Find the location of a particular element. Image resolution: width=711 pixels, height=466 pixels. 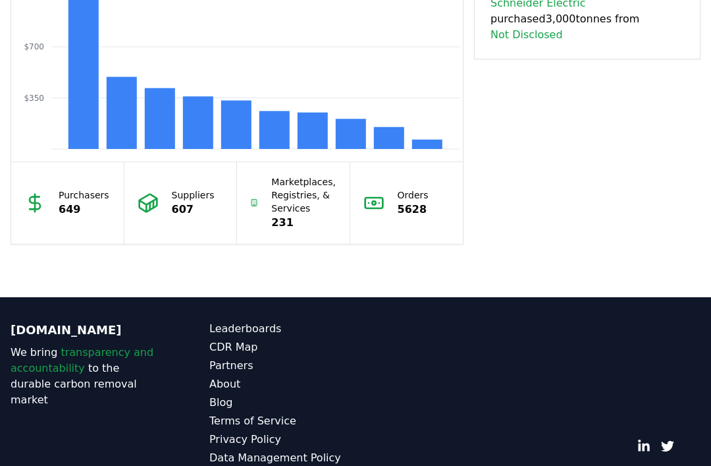

a: Blog is located at coordinates (283, 403).